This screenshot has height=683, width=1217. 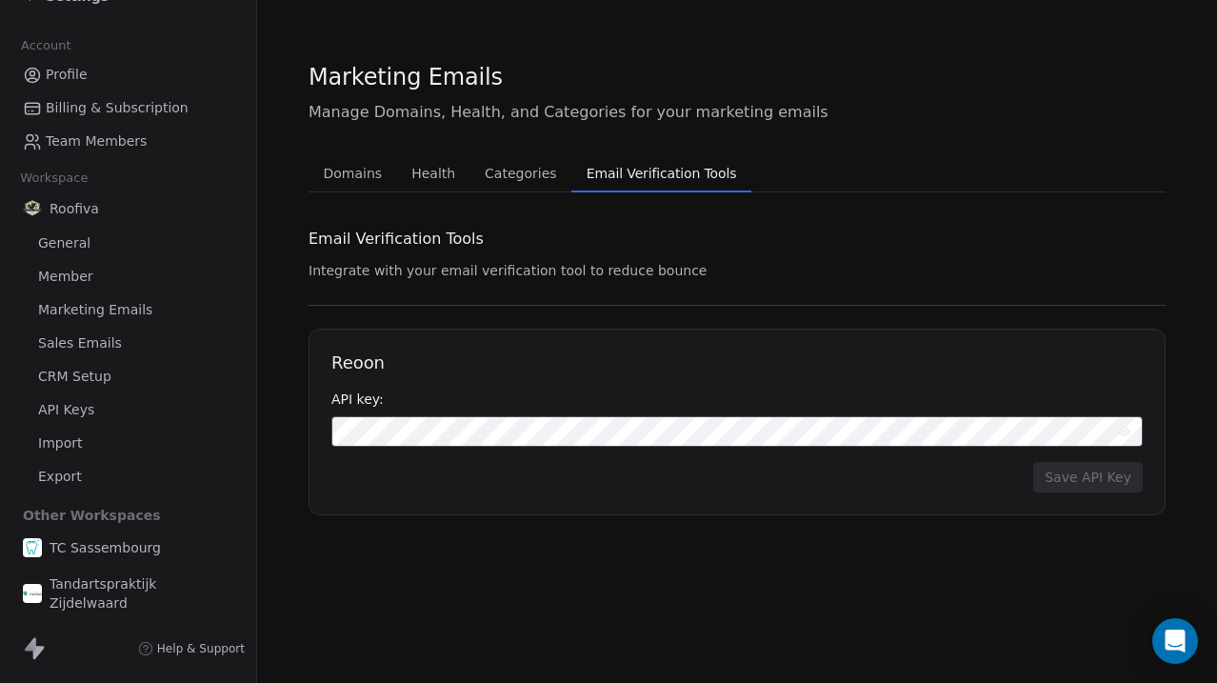 What do you see at coordinates (737, 363) in the screenshot?
I see `h1: Reoon` at bounding box center [737, 363].